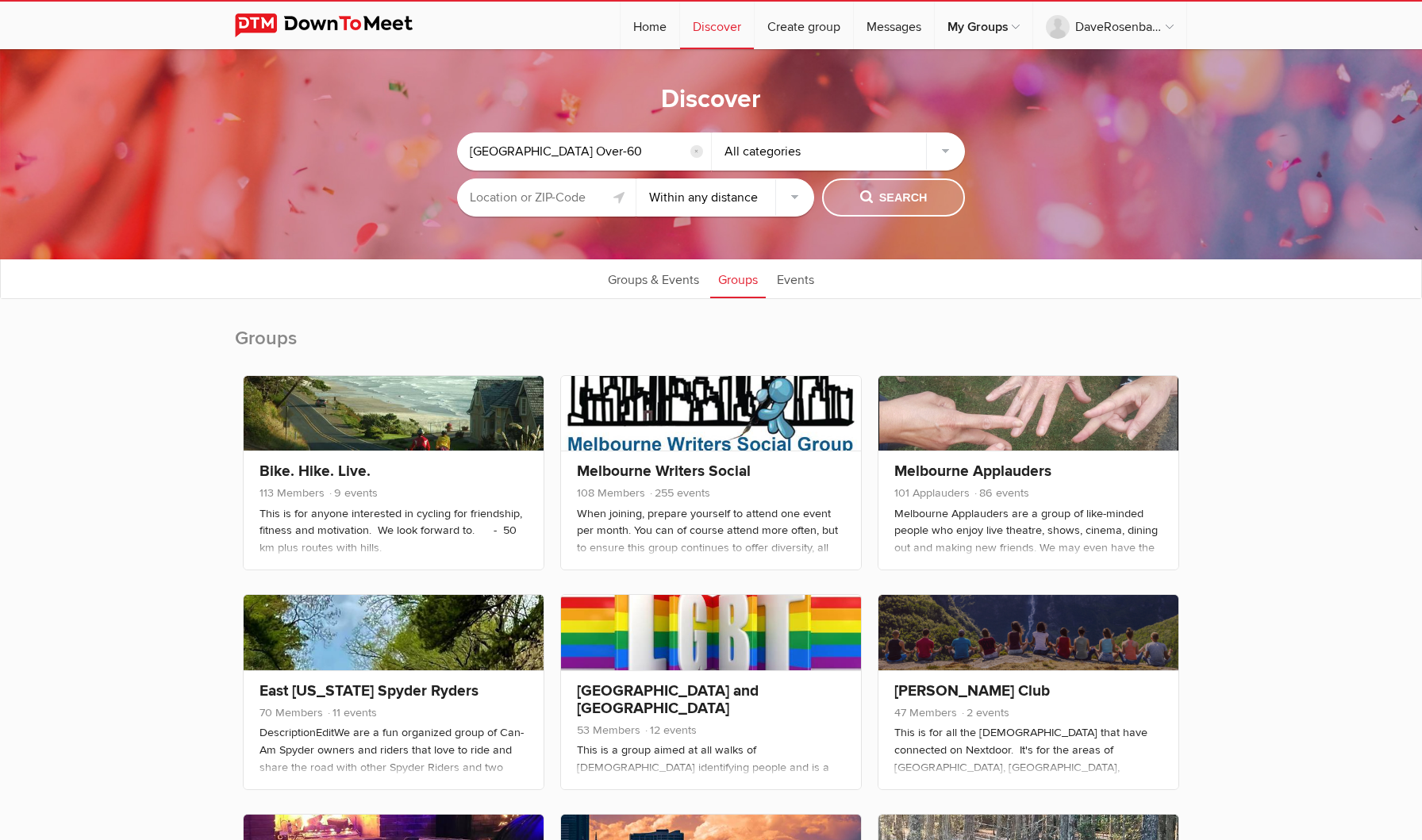  I want to click on div: All categories, so click(839, 151).